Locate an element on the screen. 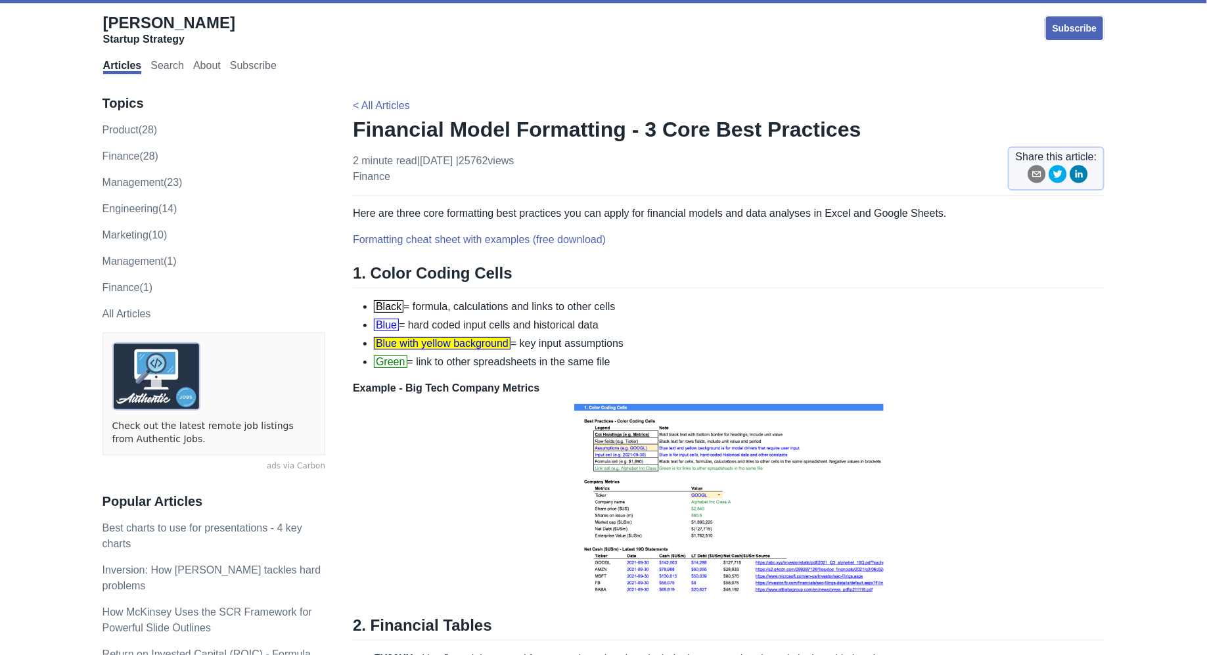 Image resolution: width=1207 pixels, height=655 pixels. div: Startup Strategy is located at coordinates (169, 39).